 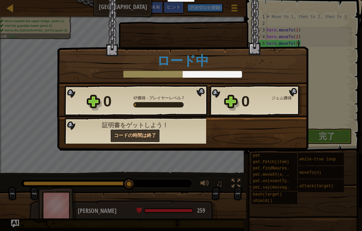 What do you see at coordinates (183, 98) in the screenshot?
I see `span: 7` at bounding box center [183, 98].